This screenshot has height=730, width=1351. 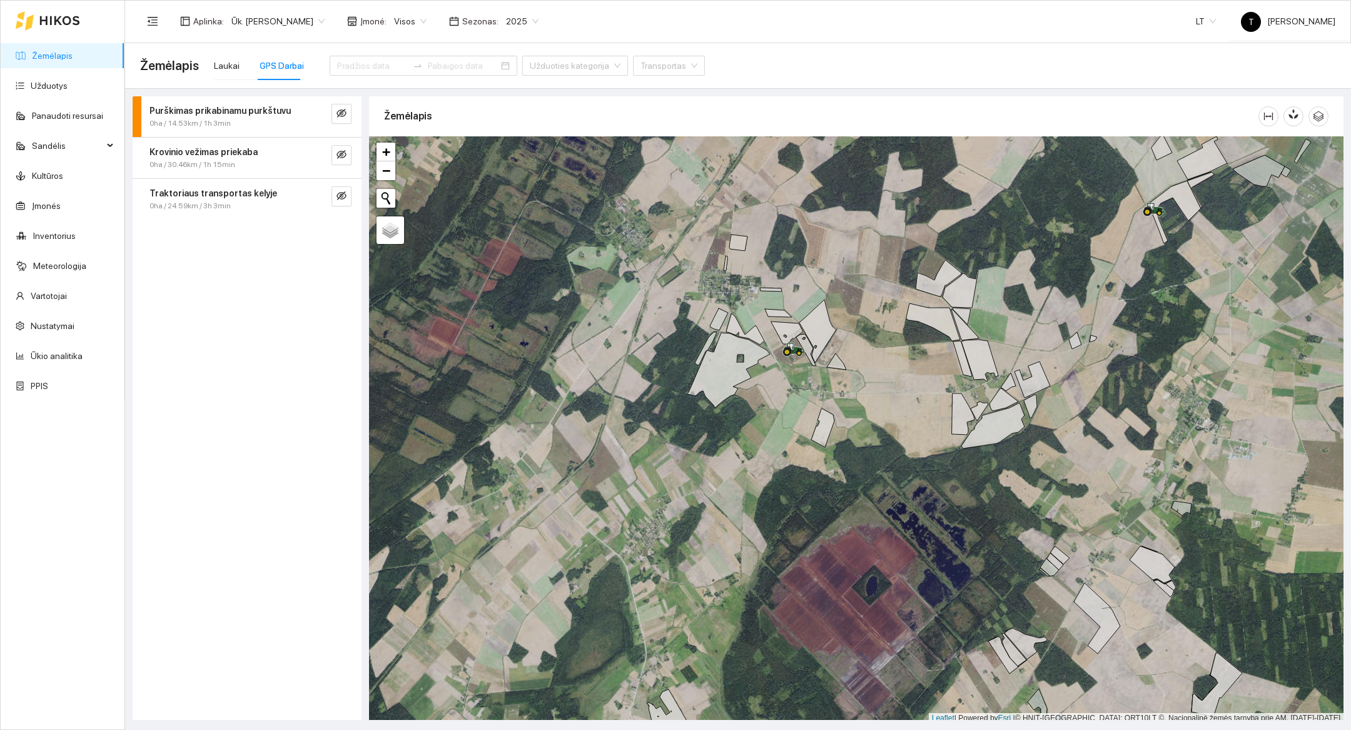 I want to click on button: menu-fold, so click(x=153, y=21).